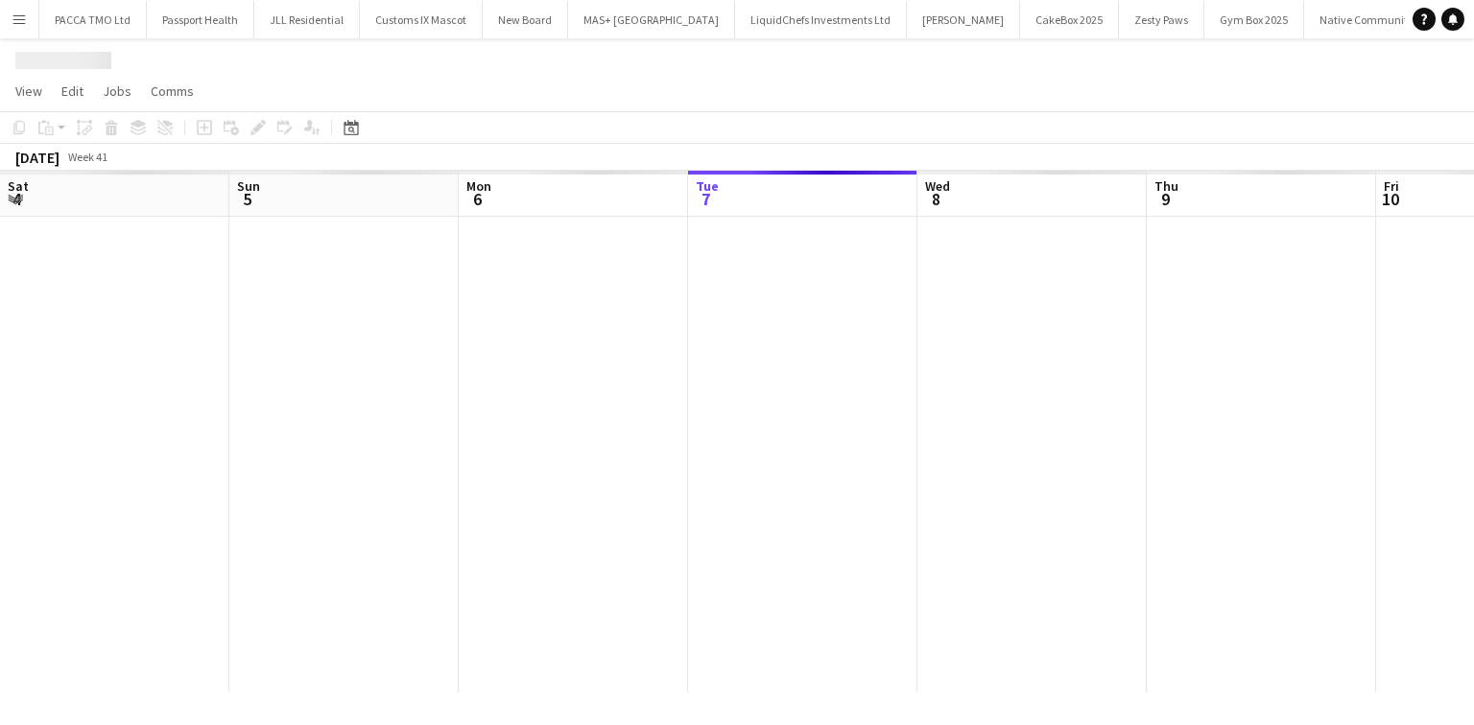 The image size is (1474, 725). What do you see at coordinates (820, 19) in the screenshot?
I see `button: LiquidChefs Investments Ltd` at bounding box center [820, 19].